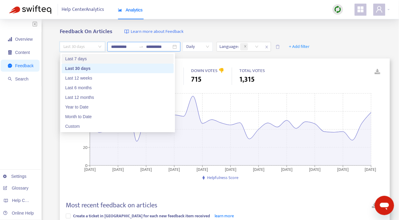 The image size is (399, 220). I want to click on tspan: 0, so click(86, 165).